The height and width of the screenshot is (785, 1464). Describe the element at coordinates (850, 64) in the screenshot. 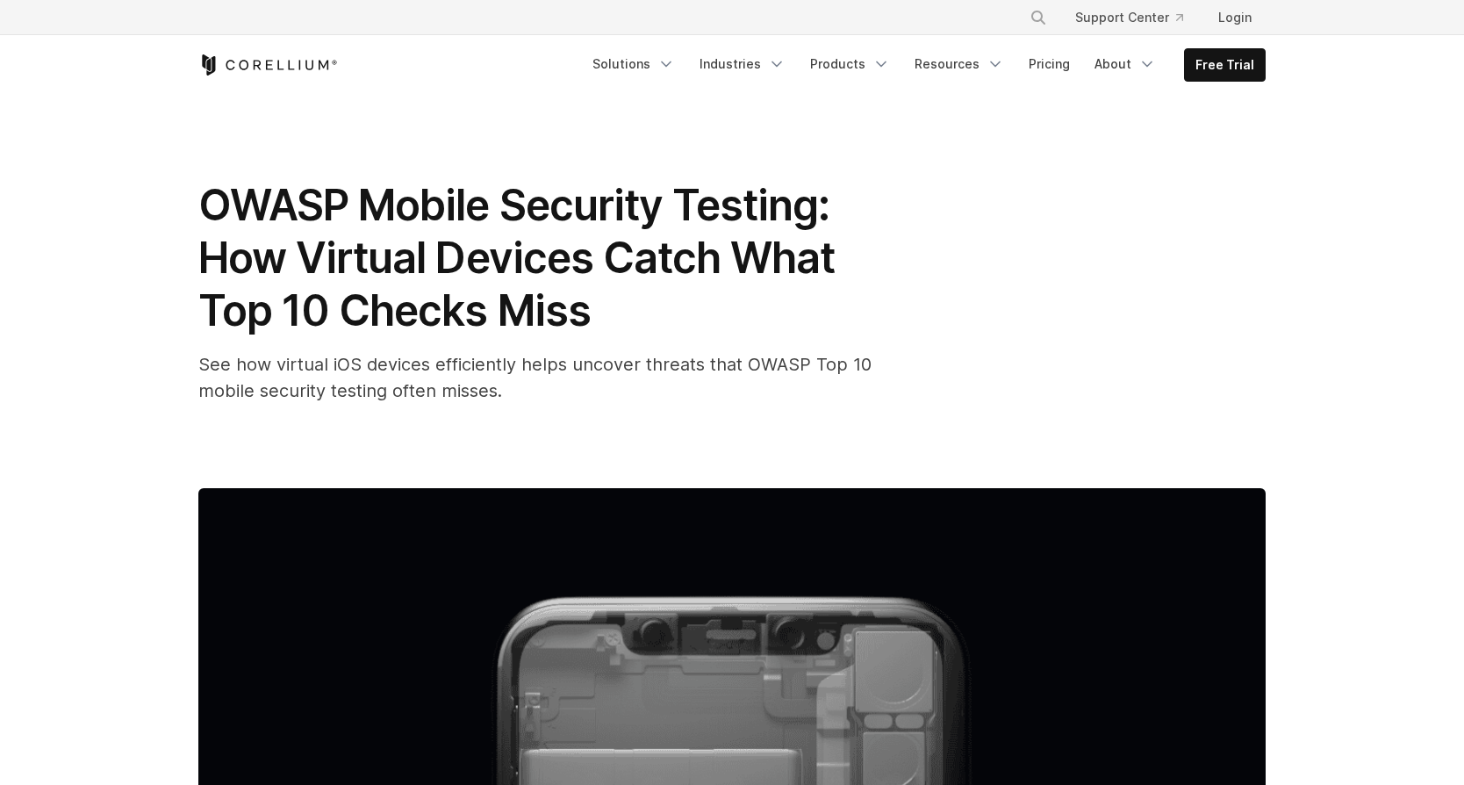

I see `a: Products` at that location.